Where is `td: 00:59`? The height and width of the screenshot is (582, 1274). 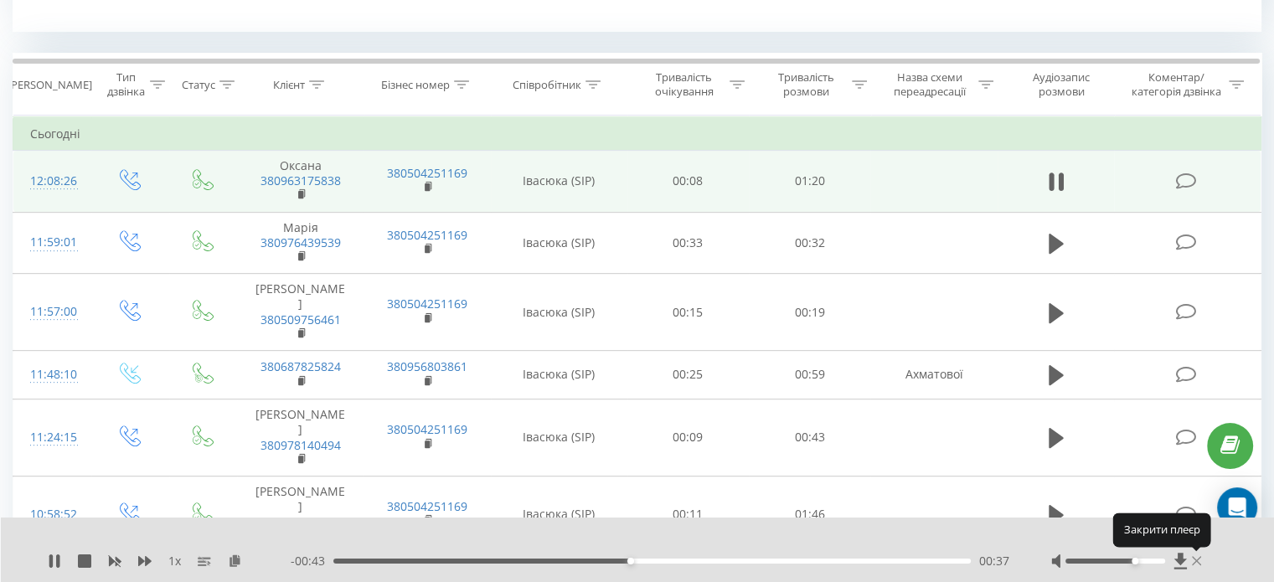
td: 00:59 is located at coordinates (809, 374).